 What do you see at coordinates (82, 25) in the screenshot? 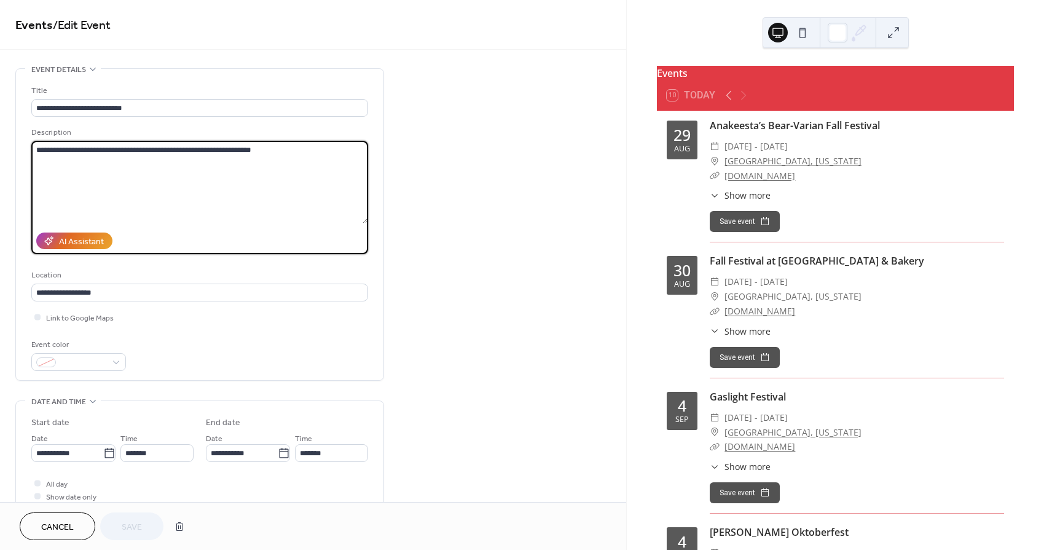
I see `span: / Edit Event` at bounding box center [82, 25].